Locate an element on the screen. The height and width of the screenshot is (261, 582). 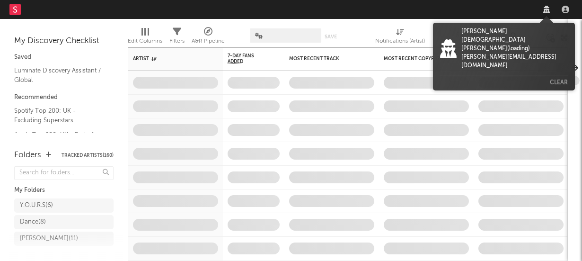
div: Dance ( 8 ) is located at coordinates (33, 222).